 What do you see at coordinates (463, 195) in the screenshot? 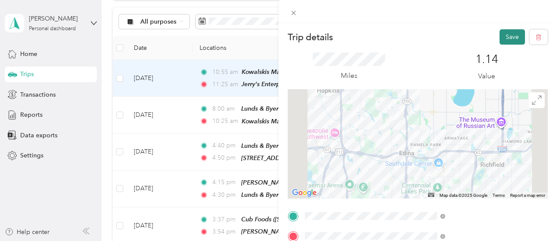
I see `span: Map data ©2025 Google` at bounding box center [463, 195].